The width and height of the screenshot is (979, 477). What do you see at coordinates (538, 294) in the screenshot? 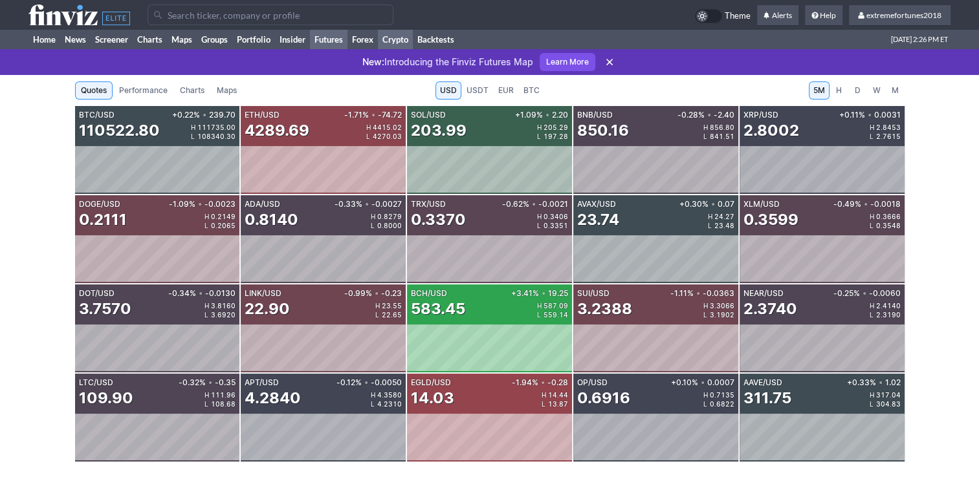
I see `div: +3.41% 19.25` at bounding box center [538, 294].